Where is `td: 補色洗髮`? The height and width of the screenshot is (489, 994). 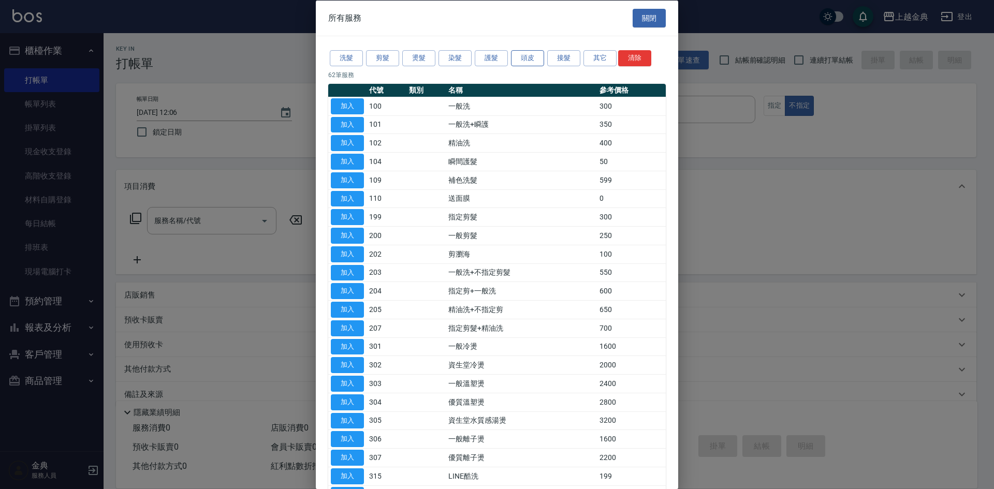 td: 補色洗髮 is located at coordinates (521, 180).